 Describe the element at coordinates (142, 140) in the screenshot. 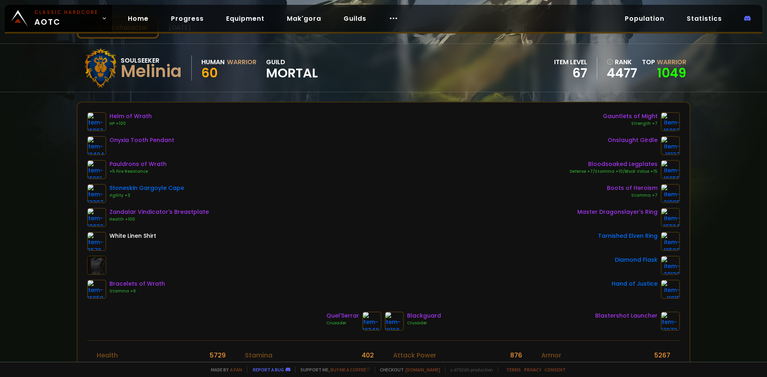

I see `div: Onyxia Tooth Pendant` at that location.